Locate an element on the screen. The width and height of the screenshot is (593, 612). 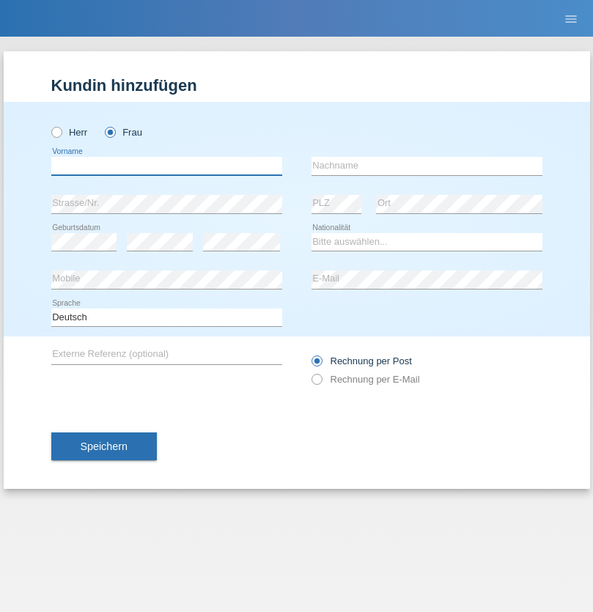
label: Rechnung per Post is located at coordinates (361, 360).